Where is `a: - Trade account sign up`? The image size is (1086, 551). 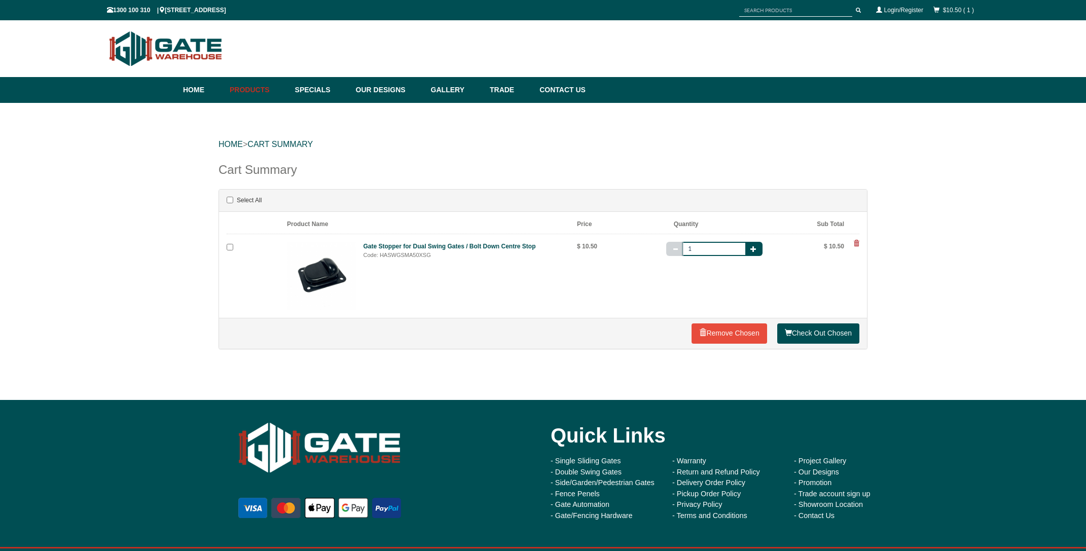 a: - Trade account sign up is located at coordinates (832, 494).